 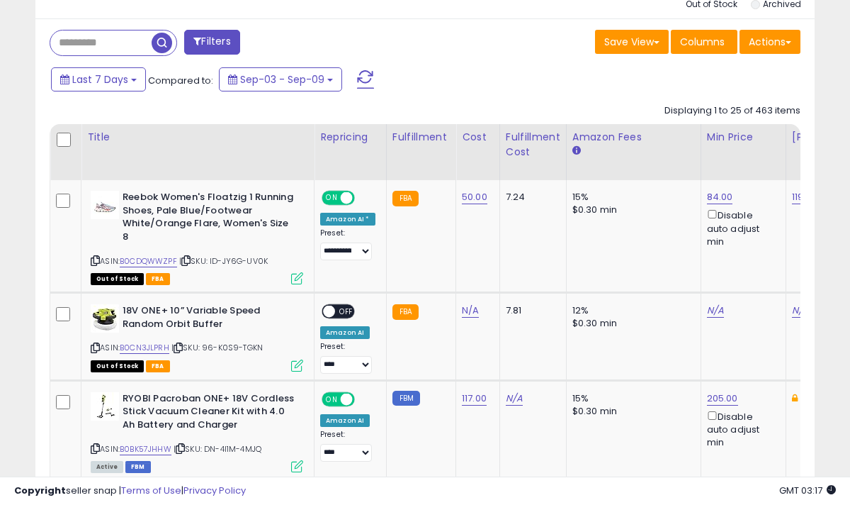 What do you see at coordinates (805, 197) in the screenshot?
I see `a: 119.95` at bounding box center [805, 197].